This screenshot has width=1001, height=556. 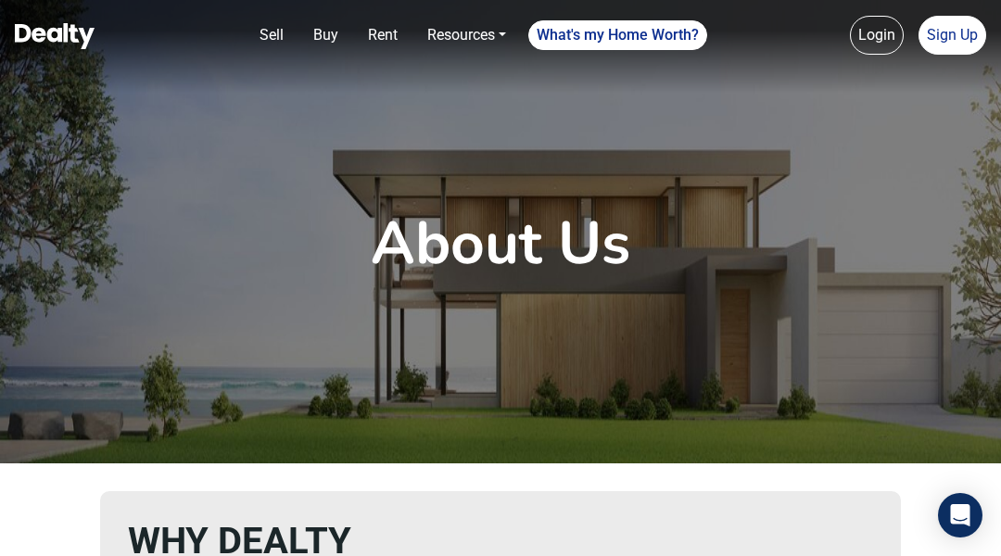 What do you see at coordinates (960, 515) in the screenshot?
I see `div: Open Intercom Messenger` at bounding box center [960, 515].